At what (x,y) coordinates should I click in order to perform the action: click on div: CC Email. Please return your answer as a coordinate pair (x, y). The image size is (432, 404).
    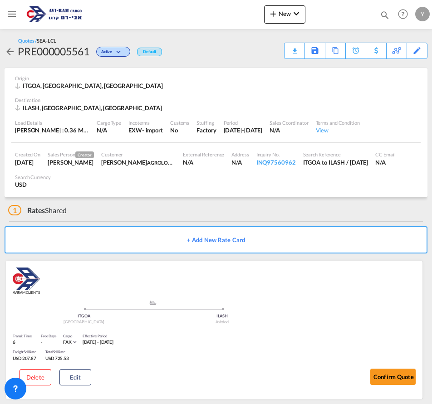
    Looking at the image, I should click on (385, 154).